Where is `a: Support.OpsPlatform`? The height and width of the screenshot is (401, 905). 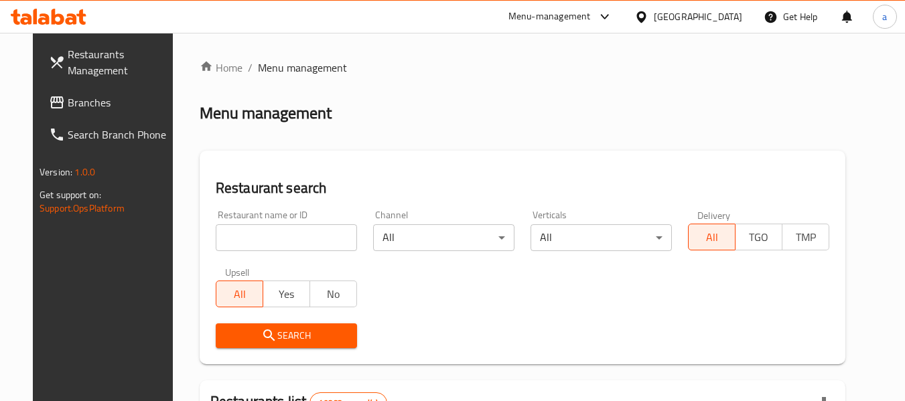 a: Support.OpsPlatform is located at coordinates (82, 208).